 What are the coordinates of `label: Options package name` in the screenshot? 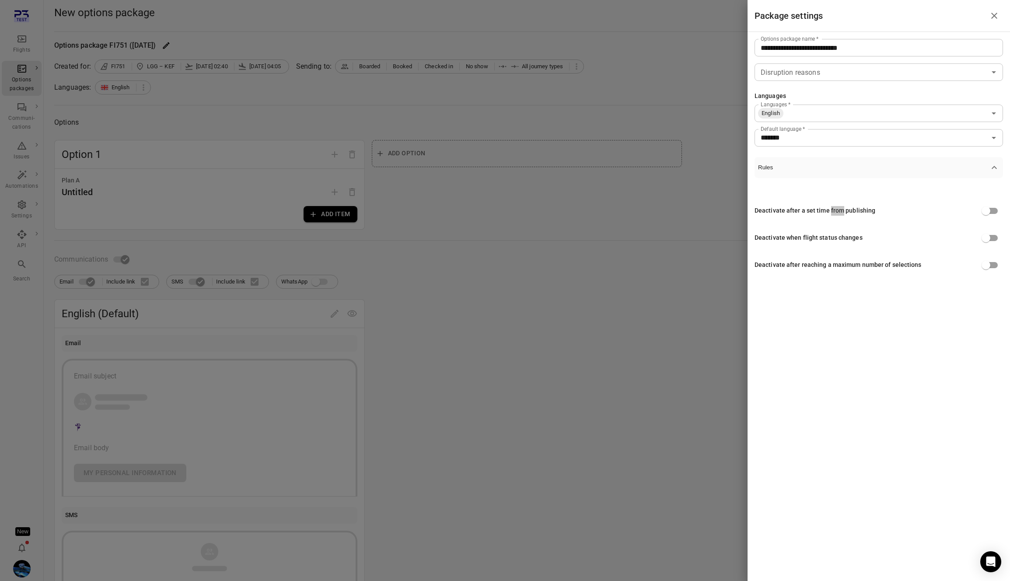 It's located at (790, 39).